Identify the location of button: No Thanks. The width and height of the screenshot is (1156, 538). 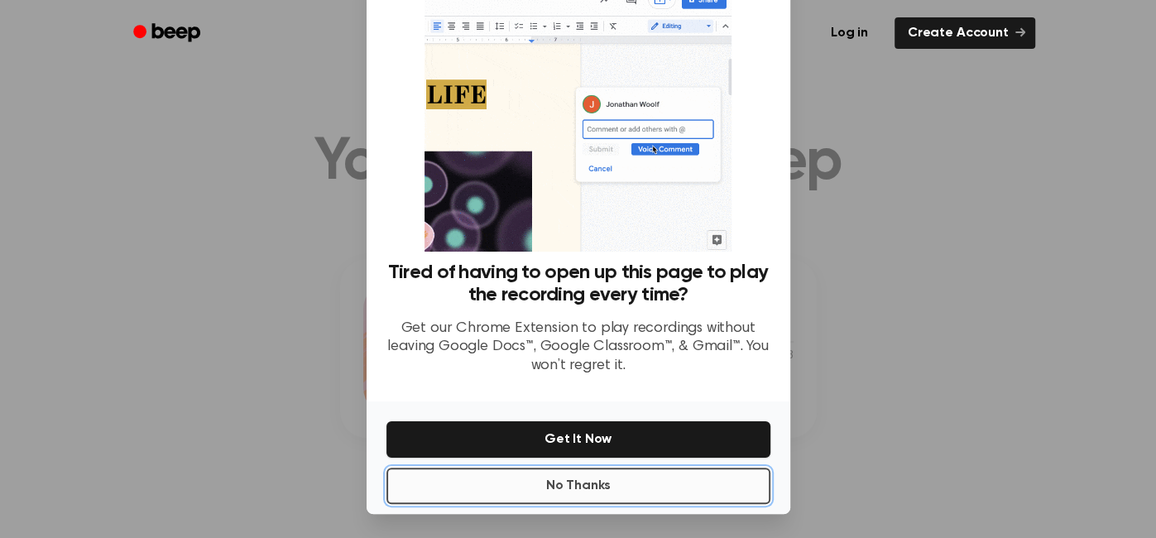
(579, 486).